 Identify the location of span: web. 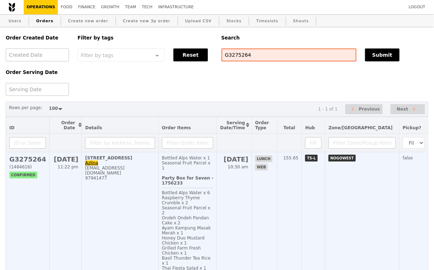
(261, 167).